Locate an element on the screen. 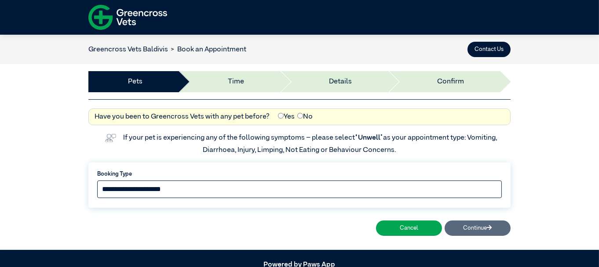 The image size is (599, 267). span: “Unwell” is located at coordinates (369, 138).